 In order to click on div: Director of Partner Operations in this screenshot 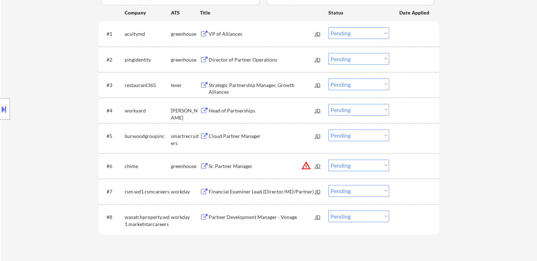, I will do `click(262, 60)`.